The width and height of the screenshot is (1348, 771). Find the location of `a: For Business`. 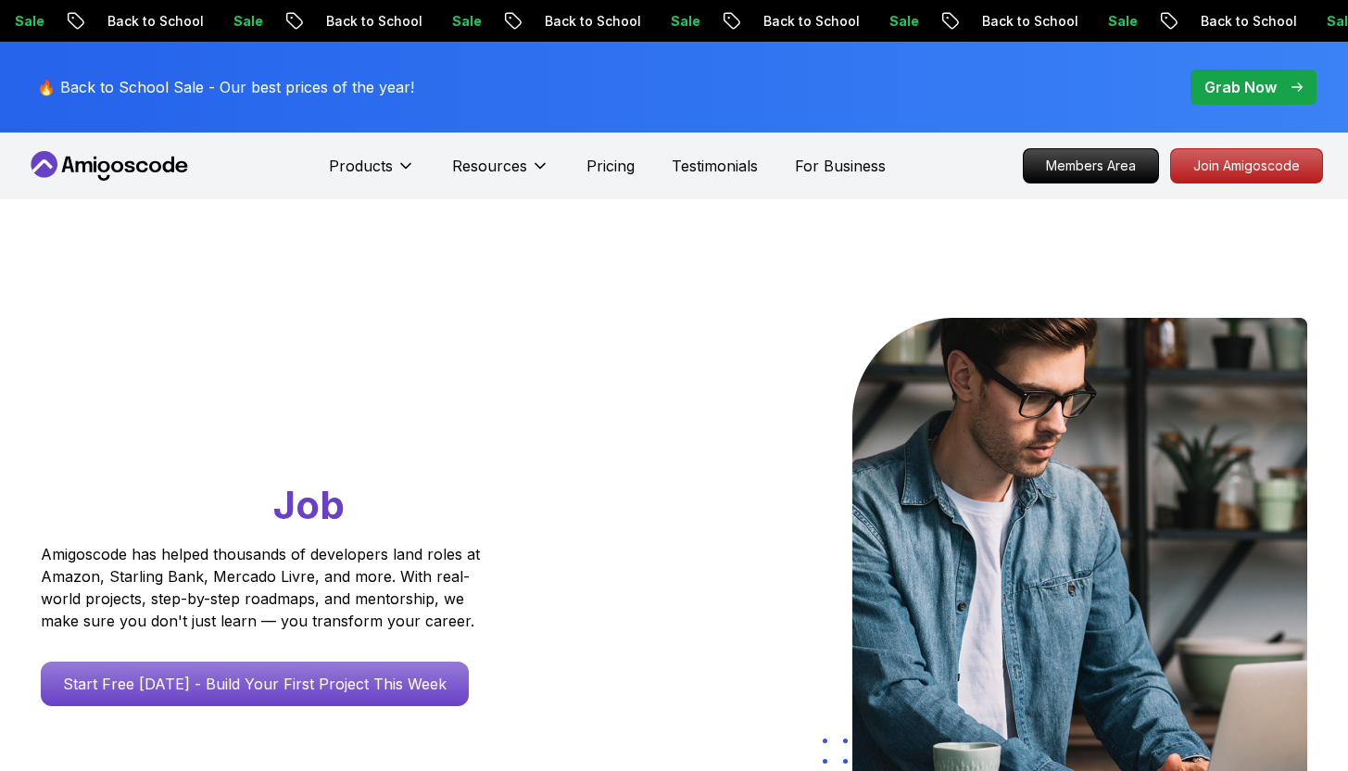

a: For Business is located at coordinates (840, 166).